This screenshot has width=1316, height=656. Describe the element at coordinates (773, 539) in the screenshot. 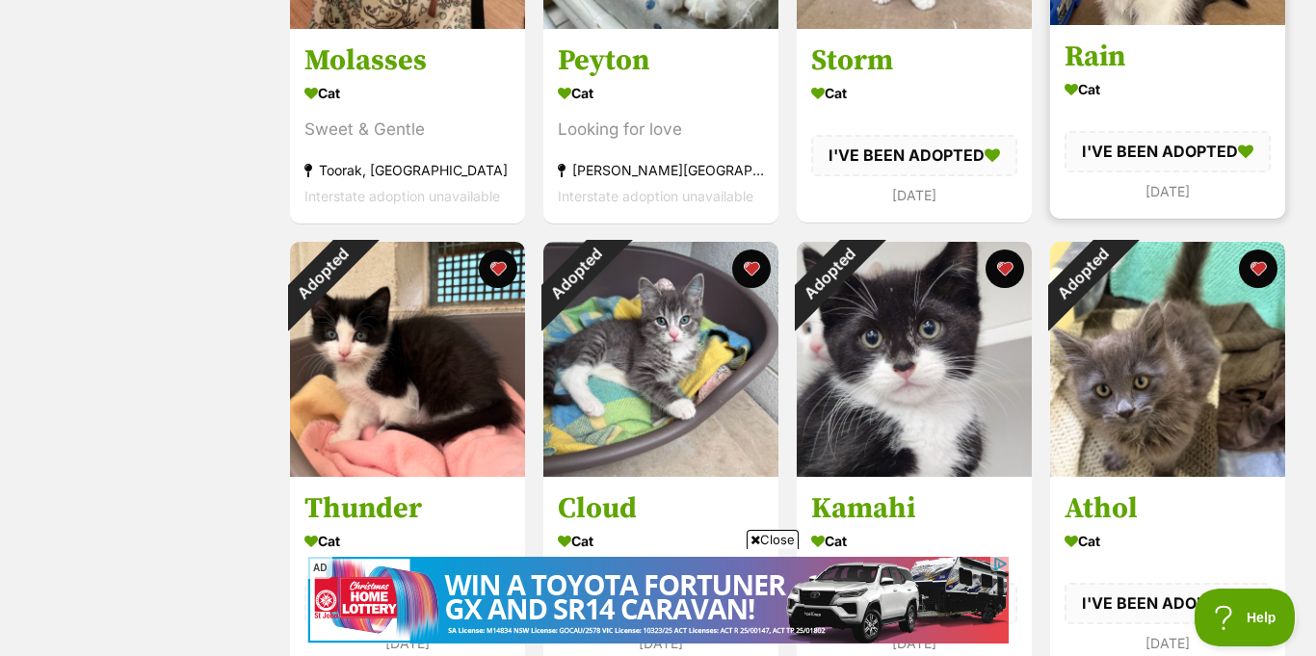

I see `span: Close` at that location.